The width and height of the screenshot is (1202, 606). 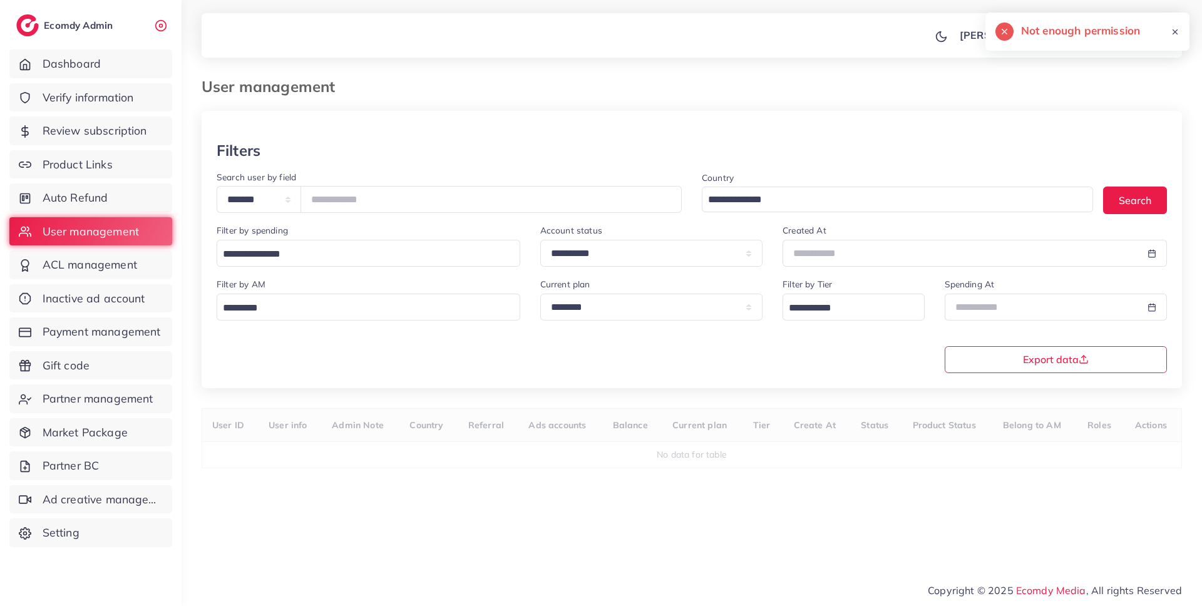 What do you see at coordinates (565, 284) in the screenshot?
I see `label: Current plan` at bounding box center [565, 284].